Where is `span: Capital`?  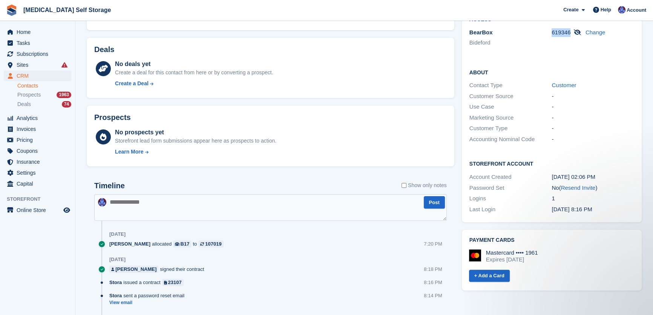 span: Capital is located at coordinates (39, 184).